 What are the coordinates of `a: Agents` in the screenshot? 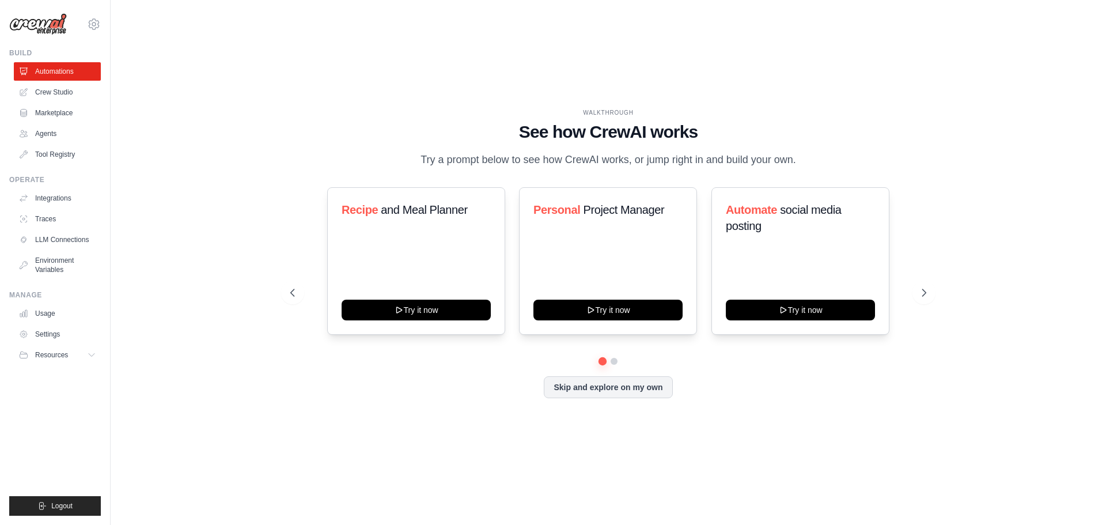 It's located at (57, 134).